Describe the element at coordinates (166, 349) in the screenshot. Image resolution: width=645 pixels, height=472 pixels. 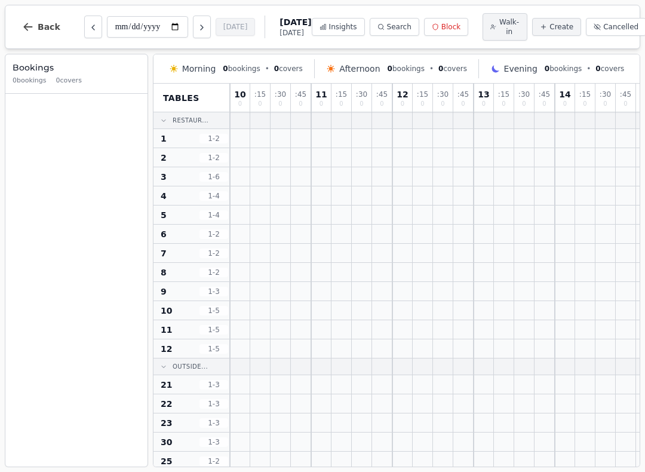
I see `span: 12` at that location.